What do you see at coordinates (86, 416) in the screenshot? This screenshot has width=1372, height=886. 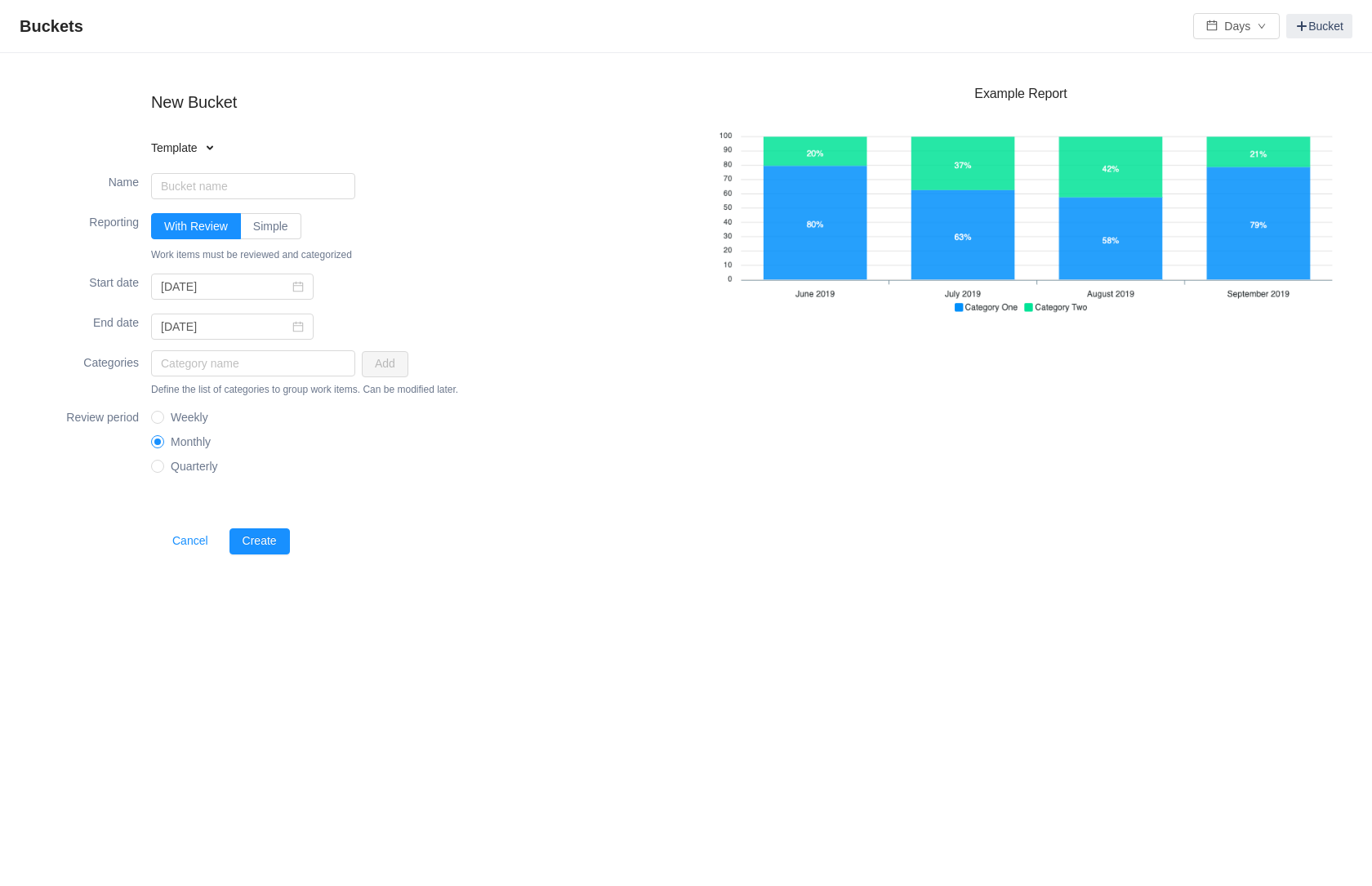 I see `label: Review period` at bounding box center [86, 416].